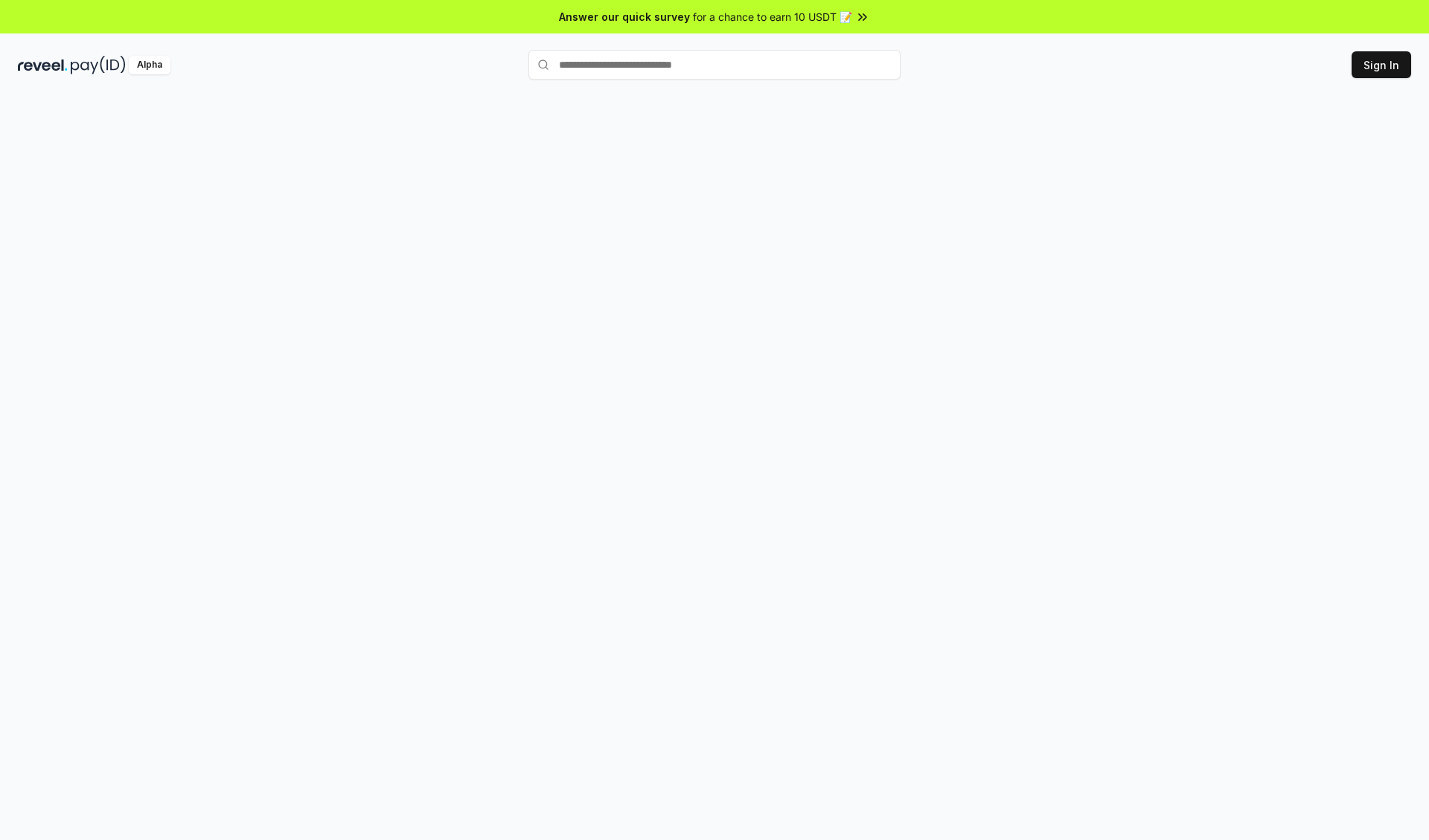 Image resolution: width=1429 pixels, height=840 pixels. Describe the element at coordinates (98, 65) in the screenshot. I see `img: pay_id` at that location.